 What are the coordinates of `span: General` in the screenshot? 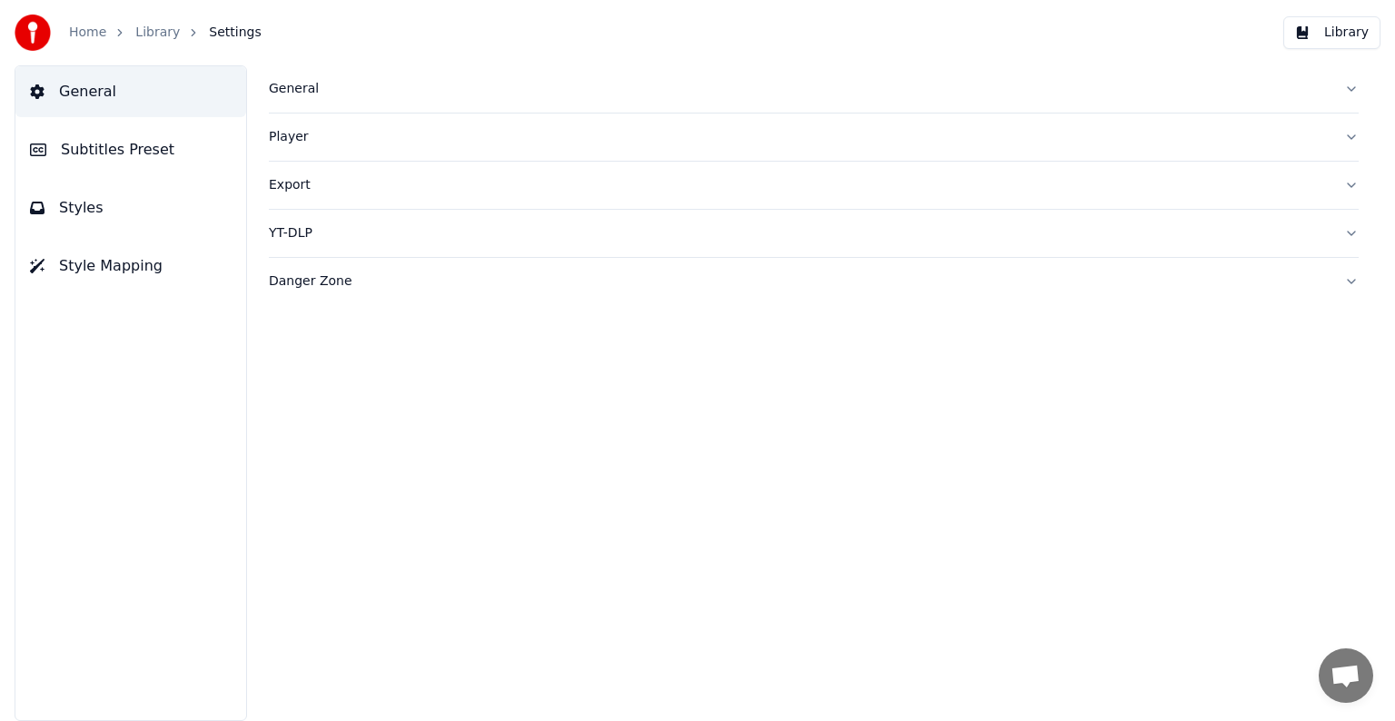 It's located at (87, 92).